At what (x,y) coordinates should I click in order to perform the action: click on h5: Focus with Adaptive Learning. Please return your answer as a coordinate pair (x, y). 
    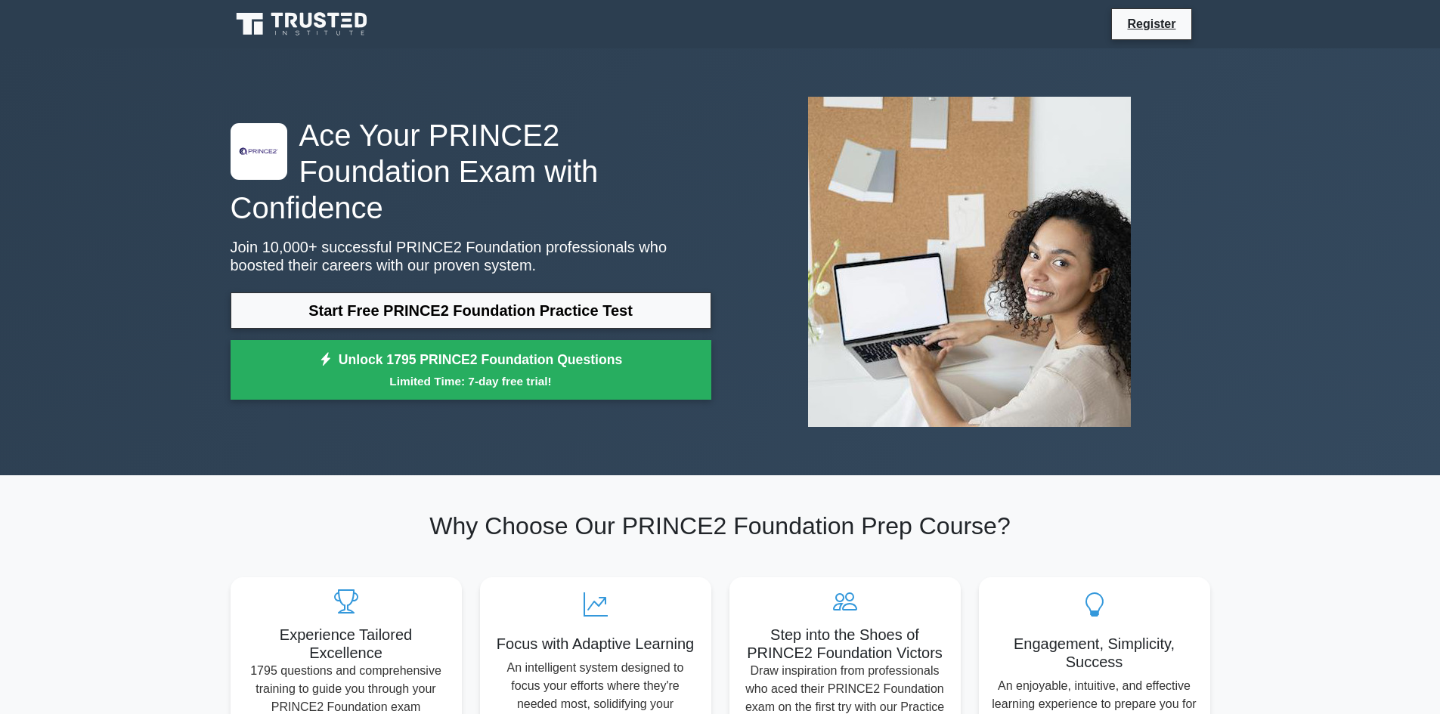
    Looking at the image, I should click on (596, 644).